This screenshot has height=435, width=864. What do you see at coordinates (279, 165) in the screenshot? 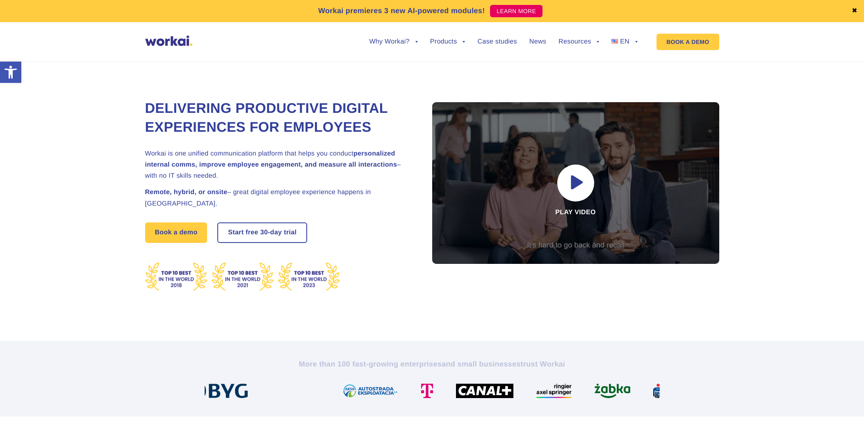
I see `h2: Workai is one unified communication platform that helps you conduct – with no IT skills needed.` at bounding box center [279, 165].